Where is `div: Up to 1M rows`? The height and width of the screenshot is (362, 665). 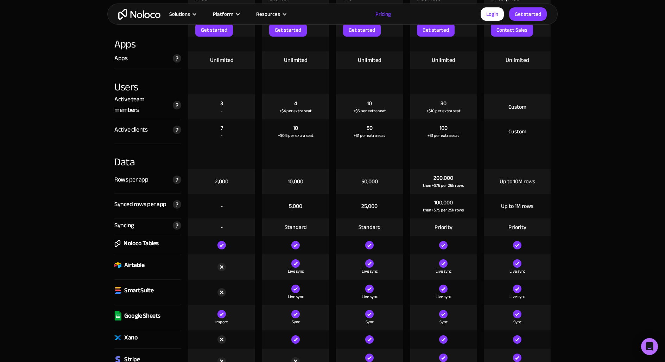 div: Up to 1M rows is located at coordinates (517, 206).